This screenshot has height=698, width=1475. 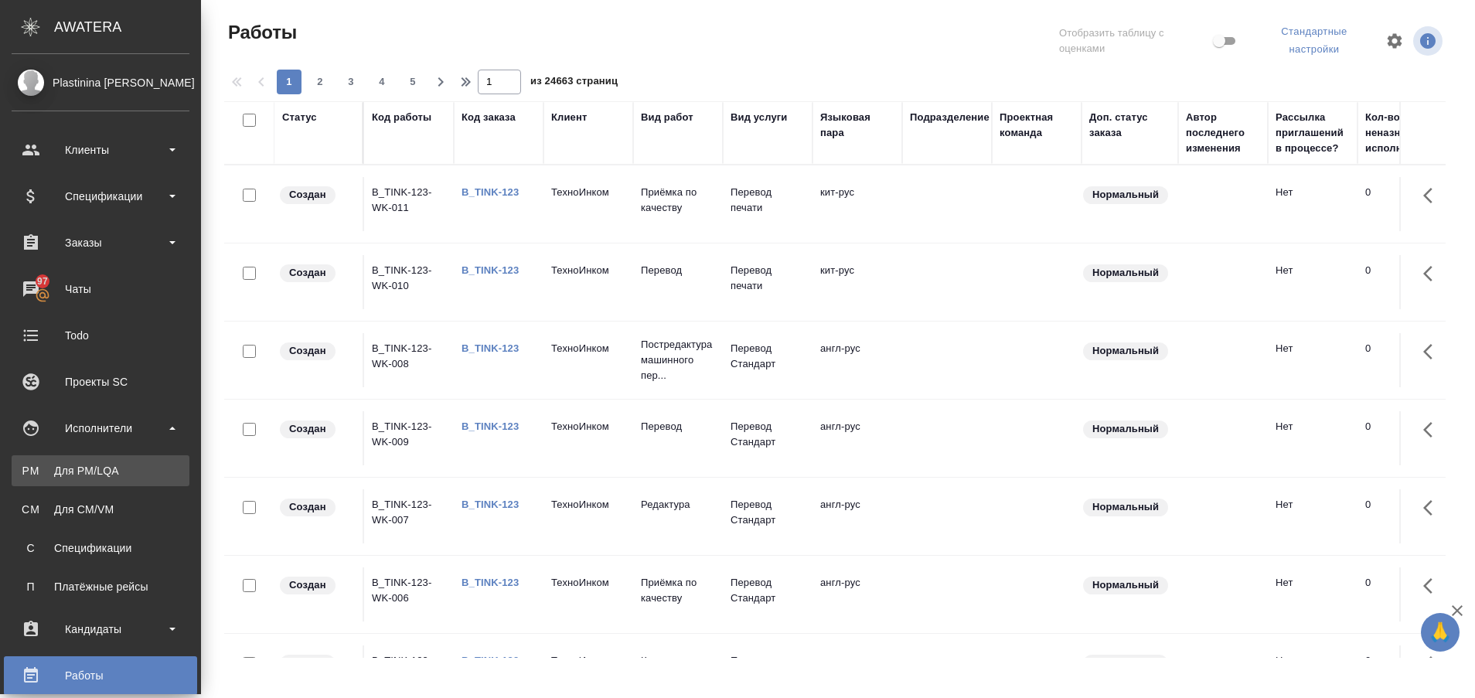 I want to click on a: Проекты SC, so click(x=100, y=382).